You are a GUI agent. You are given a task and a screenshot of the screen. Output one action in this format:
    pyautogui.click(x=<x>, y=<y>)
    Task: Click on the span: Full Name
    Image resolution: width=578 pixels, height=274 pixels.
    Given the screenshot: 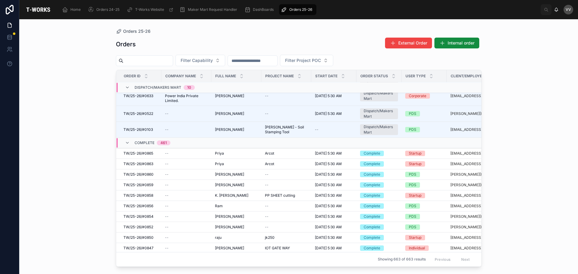 What is the action you would take?
    pyautogui.click(x=225, y=76)
    